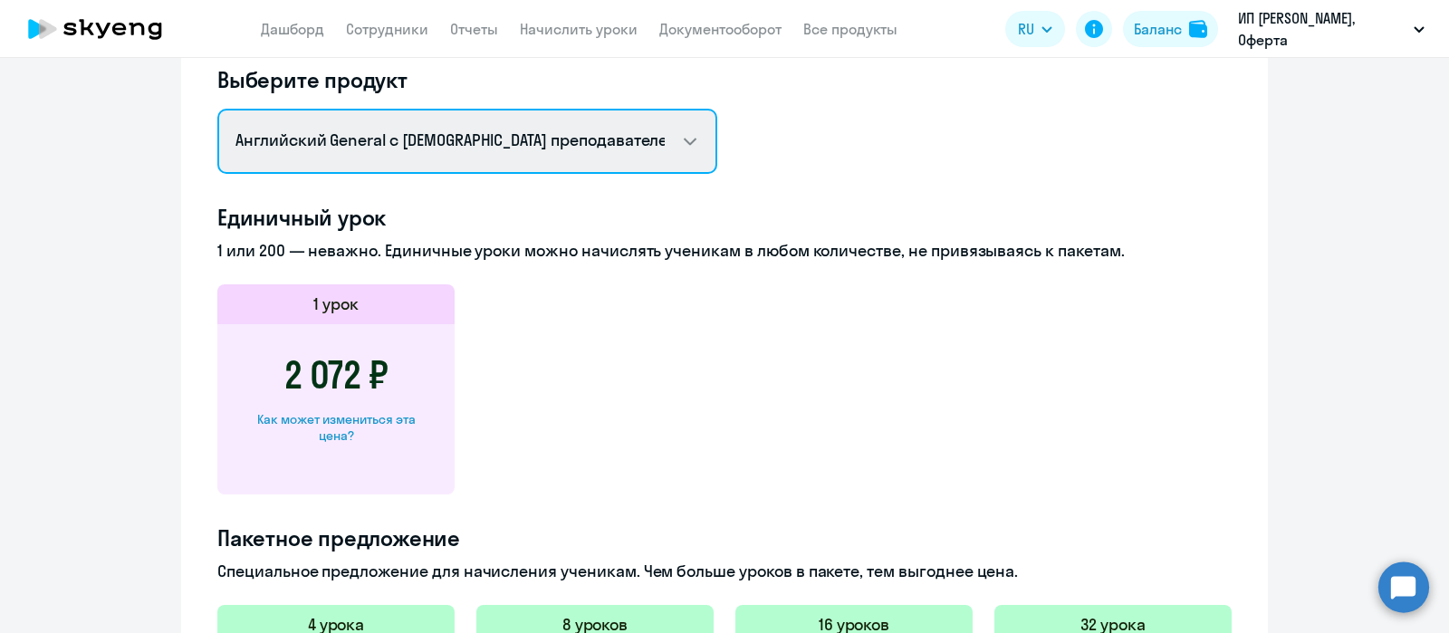 This screenshot has width=1449, height=633. I want to click on h4: Выберите продукт, so click(467, 80).